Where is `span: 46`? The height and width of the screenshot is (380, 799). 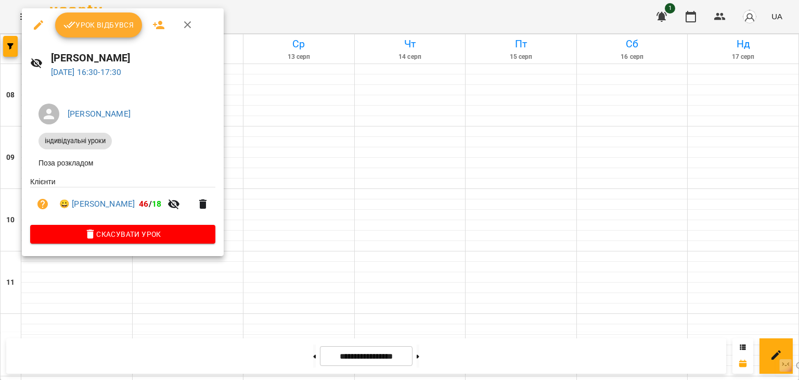
span: 46 is located at coordinates (144, 203).